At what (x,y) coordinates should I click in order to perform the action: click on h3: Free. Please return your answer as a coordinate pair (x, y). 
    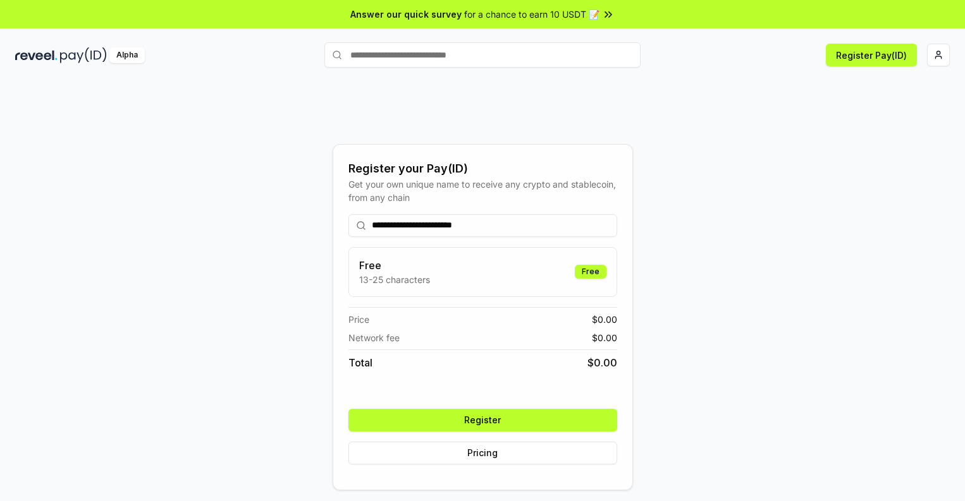
    Looking at the image, I should click on (395, 266).